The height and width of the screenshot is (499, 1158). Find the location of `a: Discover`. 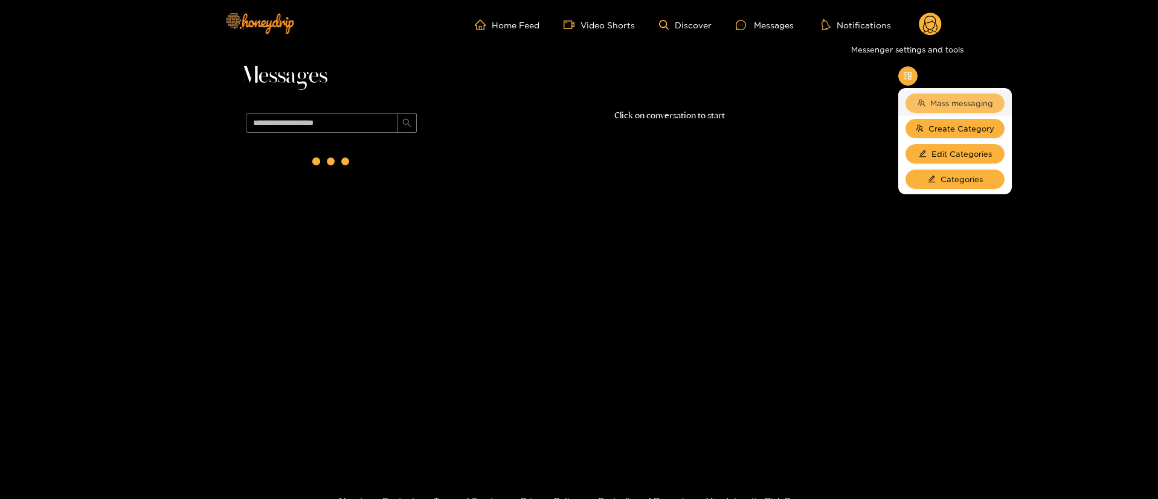

a: Discover is located at coordinates (685, 25).